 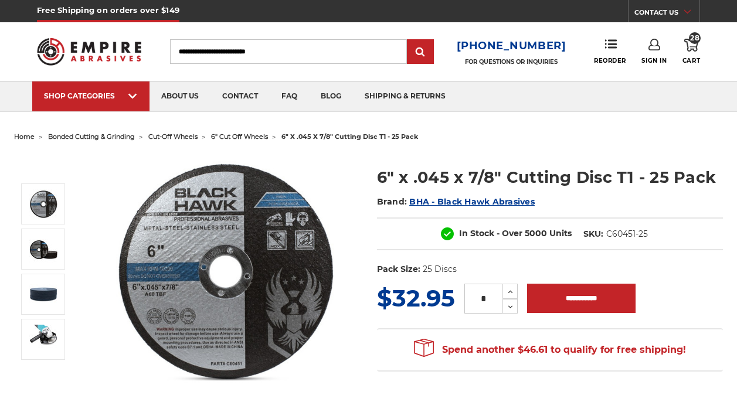 I want to click on dt: SKU:, so click(x=593, y=234).